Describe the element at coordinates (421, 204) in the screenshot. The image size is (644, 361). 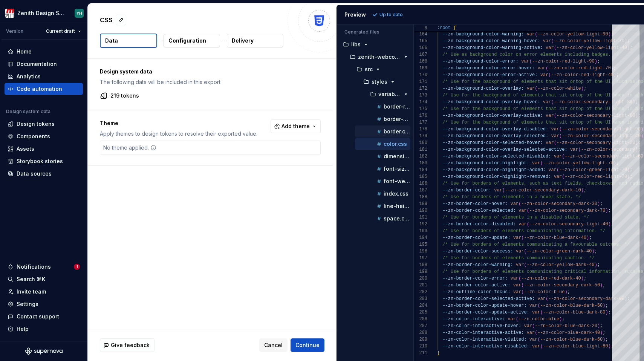
I see `div: 189` at that location.